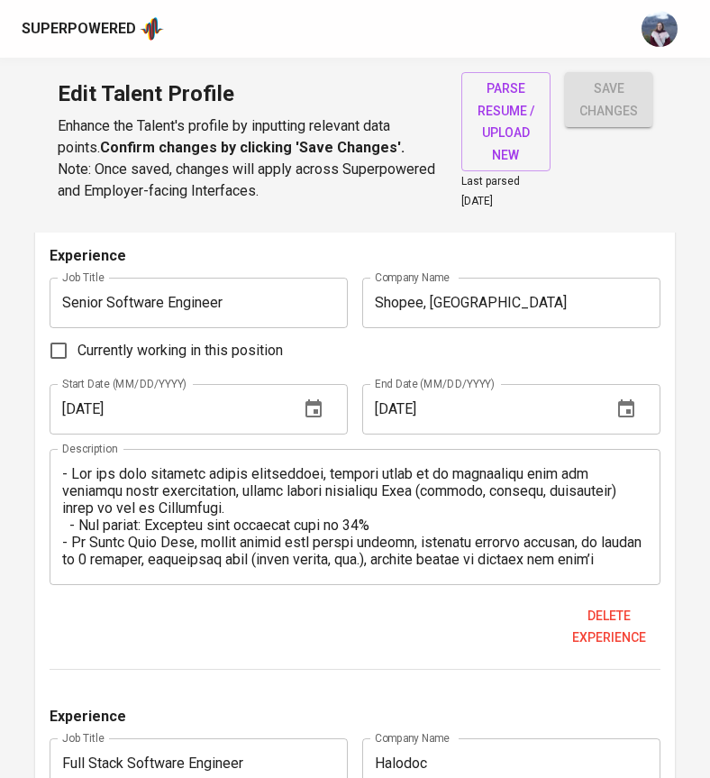  What do you see at coordinates (249, 159) in the screenshot?
I see `p: Enhance the Talent's profile by inputting relevant data points. Note: Once saved, changes will ap...` at bounding box center [249, 159].